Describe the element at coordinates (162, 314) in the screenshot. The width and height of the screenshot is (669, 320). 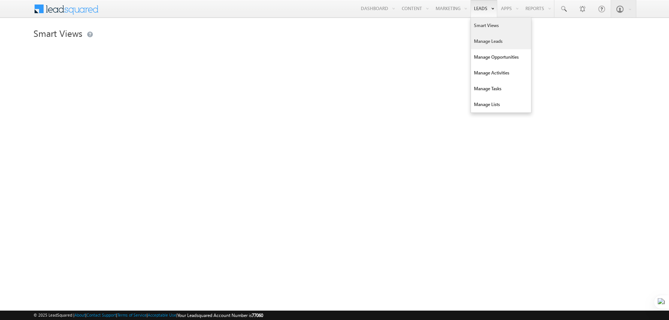
I see `a: Acceptable Use` at that location.